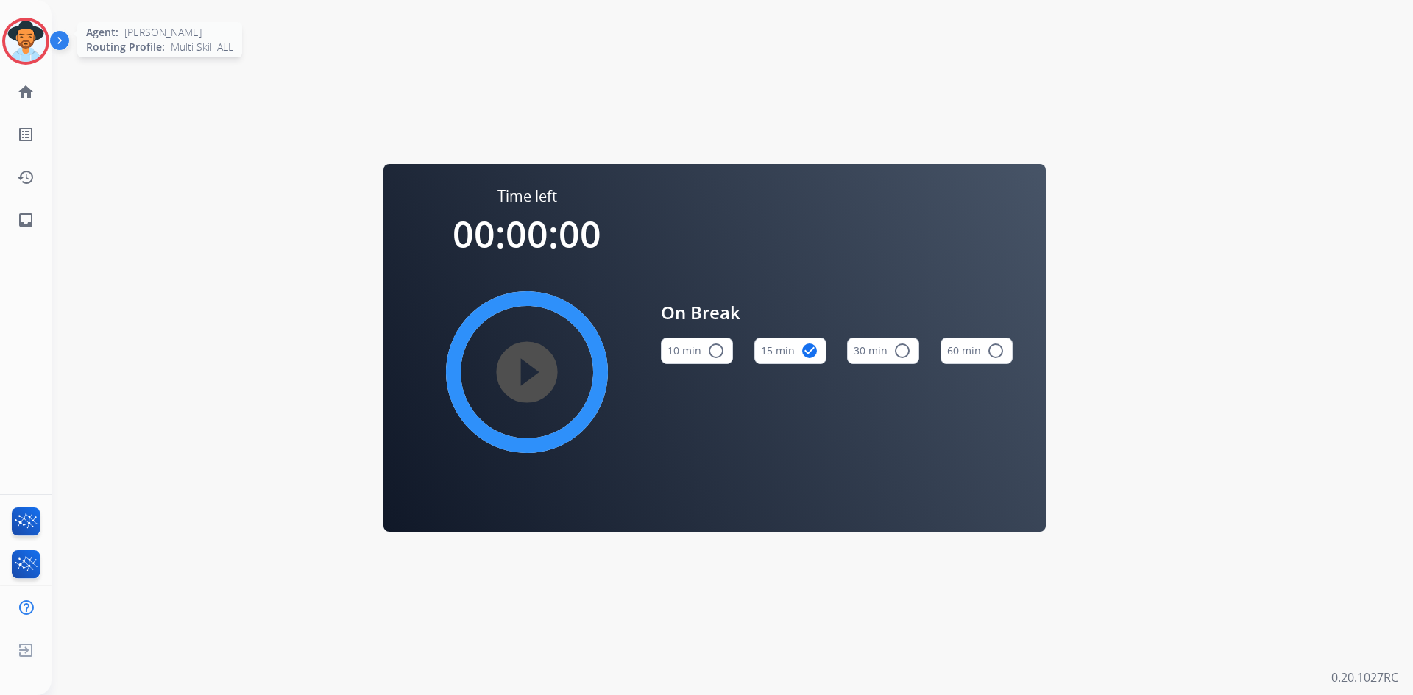 The image size is (1413, 695). I want to click on button: 60 min, so click(976, 351).